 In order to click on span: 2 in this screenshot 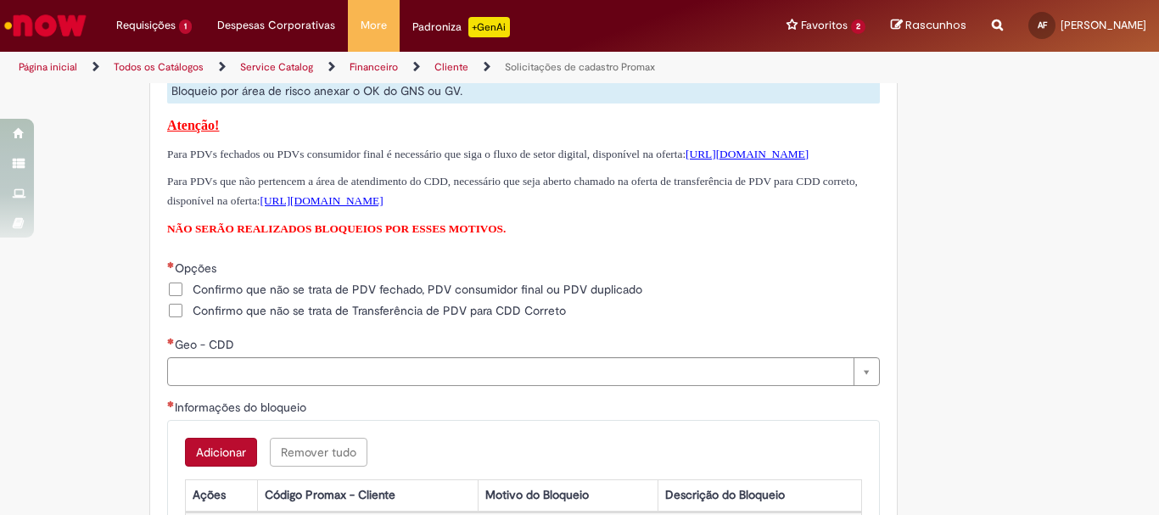, I will do `click(858, 26)`.